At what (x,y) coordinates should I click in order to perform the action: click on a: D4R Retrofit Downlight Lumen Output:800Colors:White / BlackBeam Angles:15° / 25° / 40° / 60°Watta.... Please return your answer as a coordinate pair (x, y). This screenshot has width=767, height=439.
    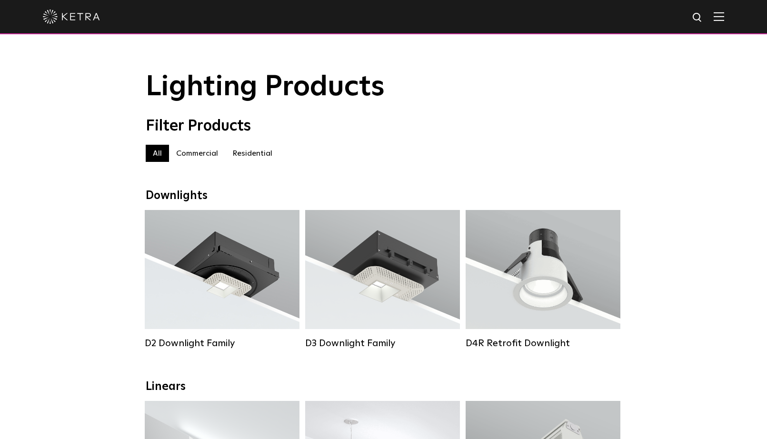
    Looking at the image, I should click on (543, 279).